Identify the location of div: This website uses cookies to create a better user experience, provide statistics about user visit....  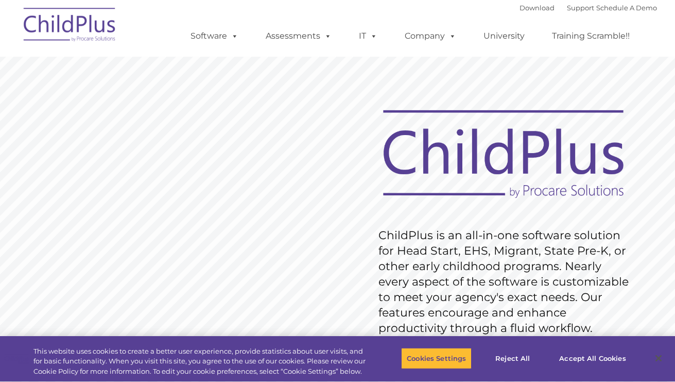
(202, 361).